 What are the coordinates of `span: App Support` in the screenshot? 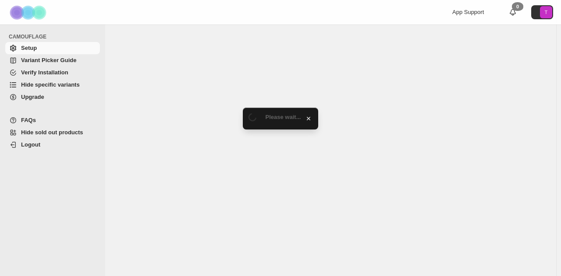 It's located at (468, 12).